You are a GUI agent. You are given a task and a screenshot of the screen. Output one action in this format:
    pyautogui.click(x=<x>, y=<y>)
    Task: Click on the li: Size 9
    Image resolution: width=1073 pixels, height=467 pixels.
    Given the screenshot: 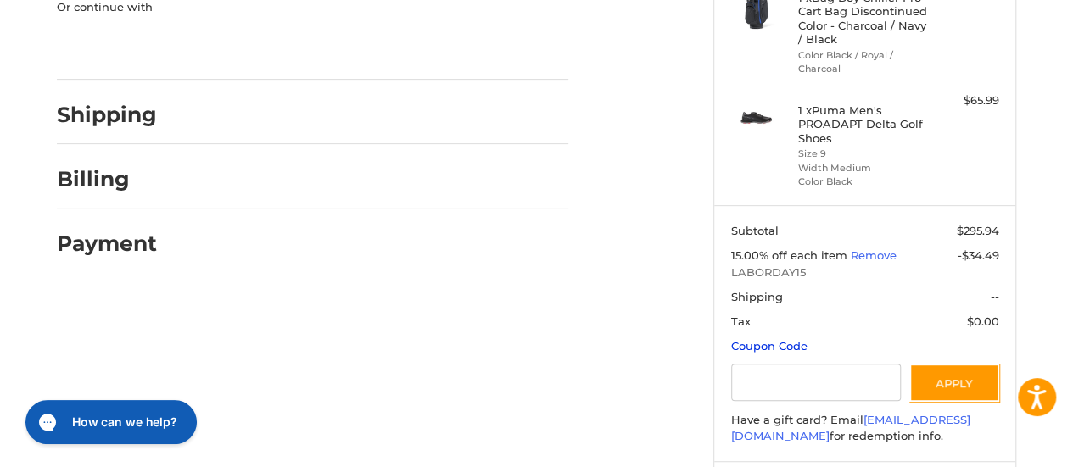 What is the action you would take?
    pyautogui.click(x=863, y=154)
    